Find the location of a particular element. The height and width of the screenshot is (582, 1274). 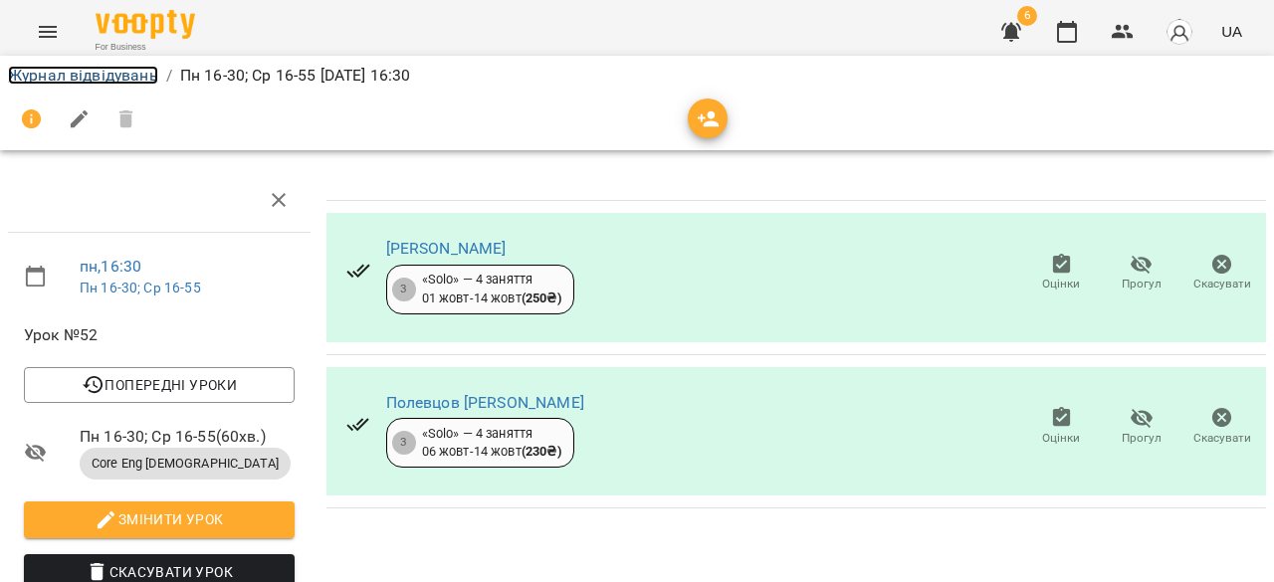

span: UA is located at coordinates (1231, 31).